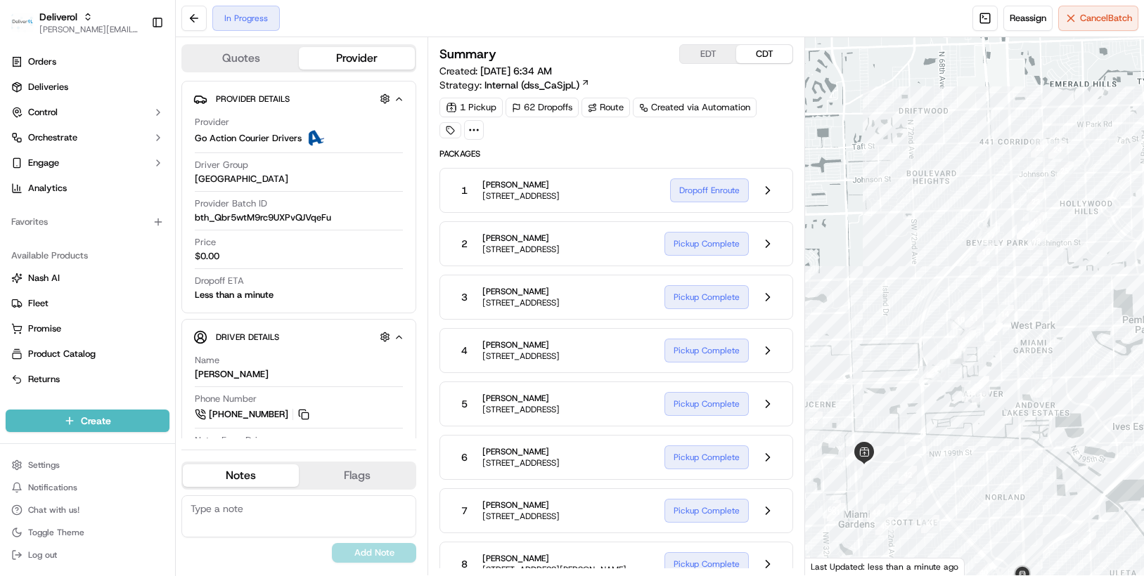 The image size is (1144, 576). Describe the element at coordinates (1040, 148) in the screenshot. I see `div: 23` at that location.